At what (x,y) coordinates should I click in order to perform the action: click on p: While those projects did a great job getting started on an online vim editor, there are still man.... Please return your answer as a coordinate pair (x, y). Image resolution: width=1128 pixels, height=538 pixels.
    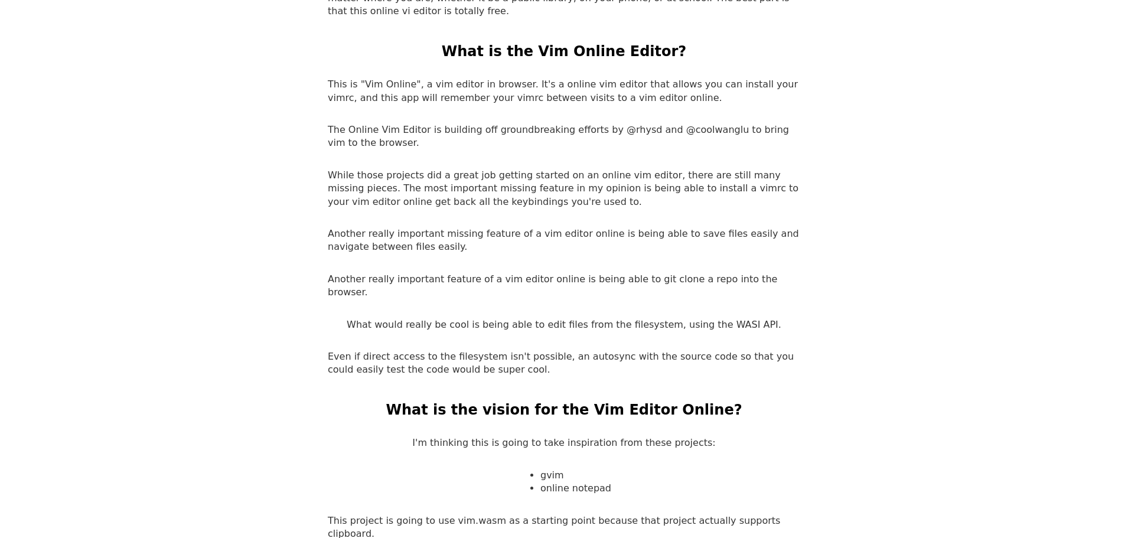
    Looking at the image, I should click on (564, 188).